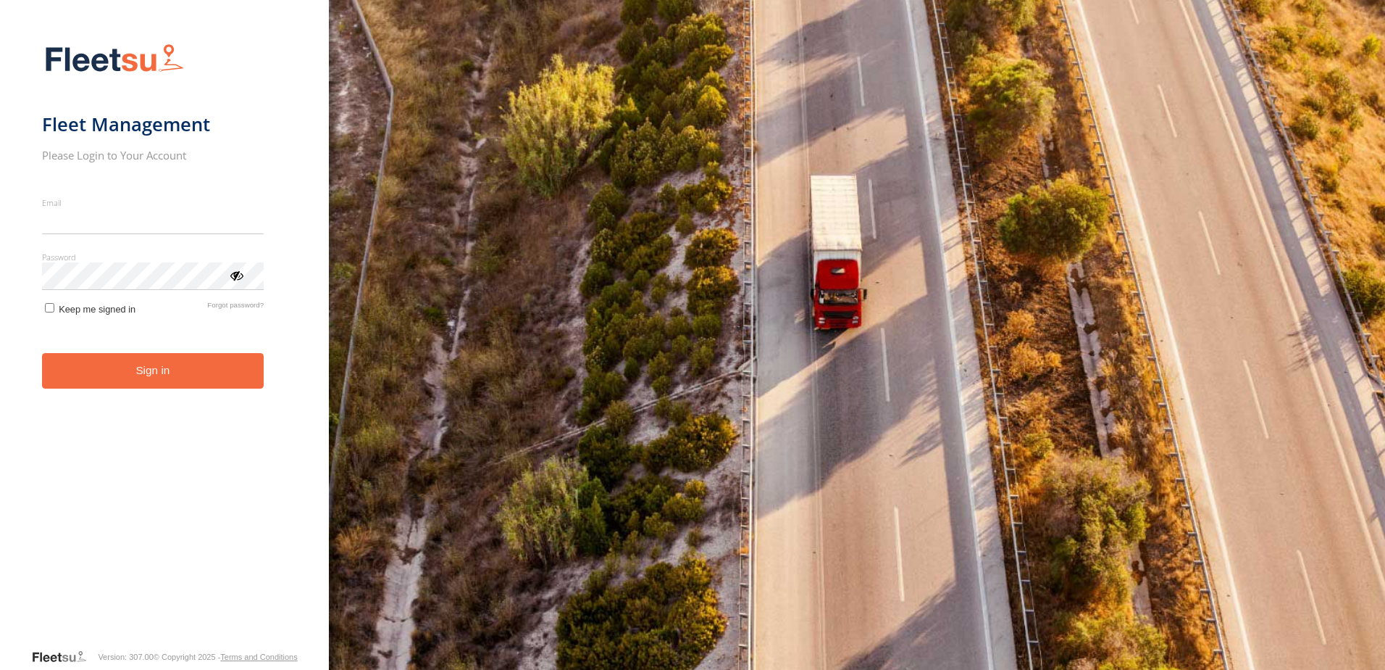 Image resolution: width=1385 pixels, height=670 pixels. I want to click on form: main, so click(164, 341).